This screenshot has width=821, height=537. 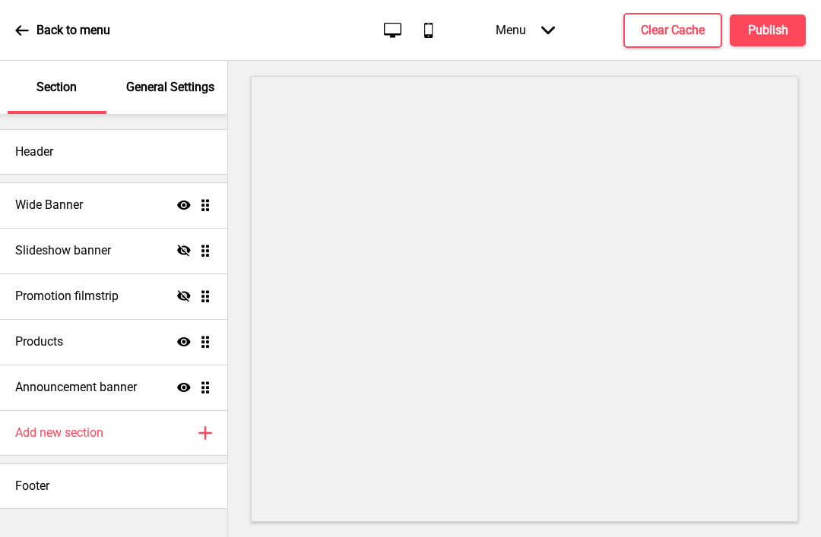 What do you see at coordinates (34, 152) in the screenshot?
I see `h4: Header` at bounding box center [34, 152].